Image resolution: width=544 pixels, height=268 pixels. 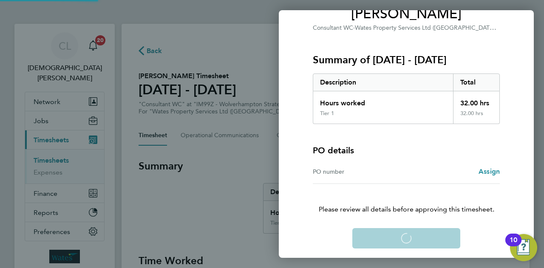 I want to click on button: Open Resource Center, 10 new notifications, so click(x=524, y=248).